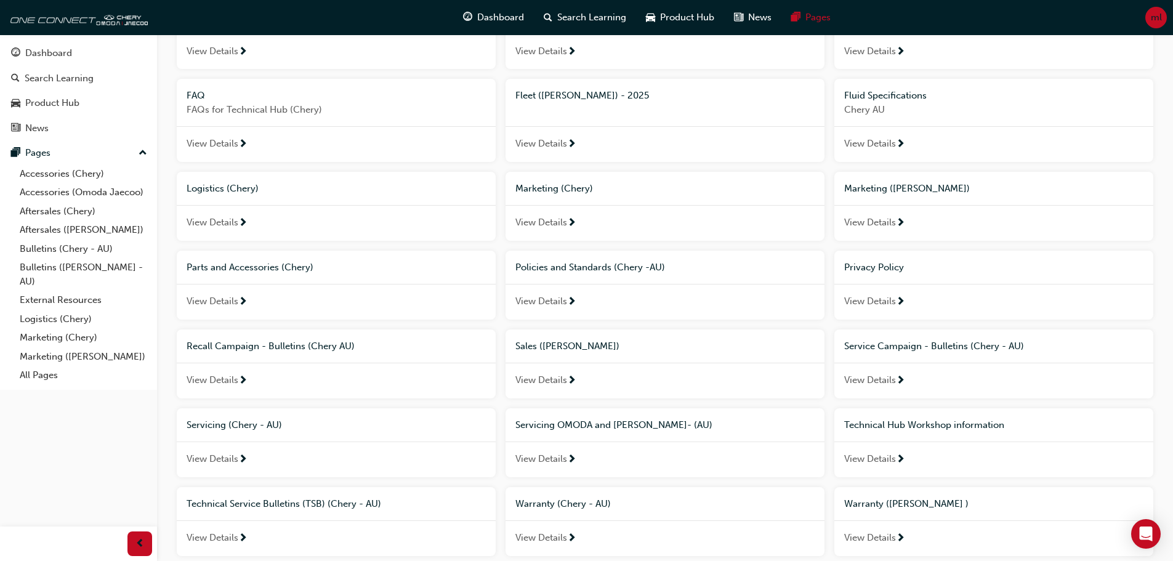 The height and width of the screenshot is (561, 1173). What do you see at coordinates (78, 153) in the screenshot?
I see `button: Pages` at bounding box center [78, 153].